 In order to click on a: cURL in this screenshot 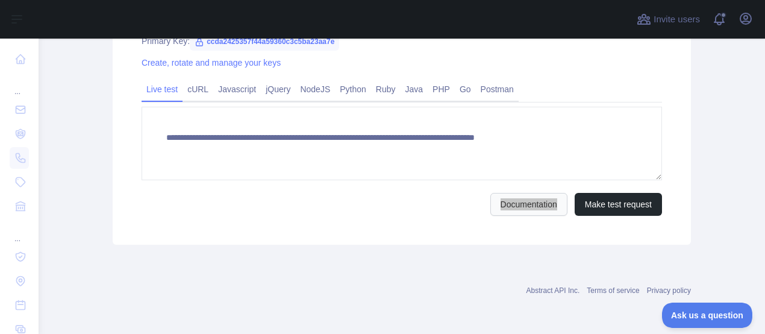, I will do `click(198, 89)`.